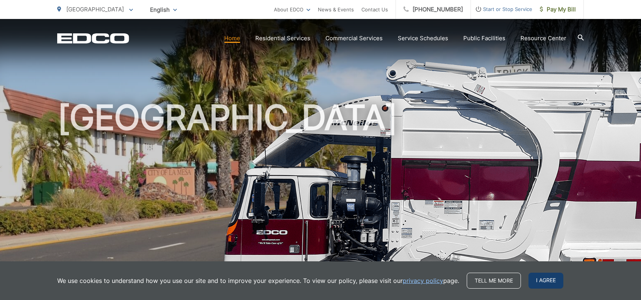 The width and height of the screenshot is (641, 300). Describe the element at coordinates (423, 38) in the screenshot. I see `a: Service Schedules` at that location.